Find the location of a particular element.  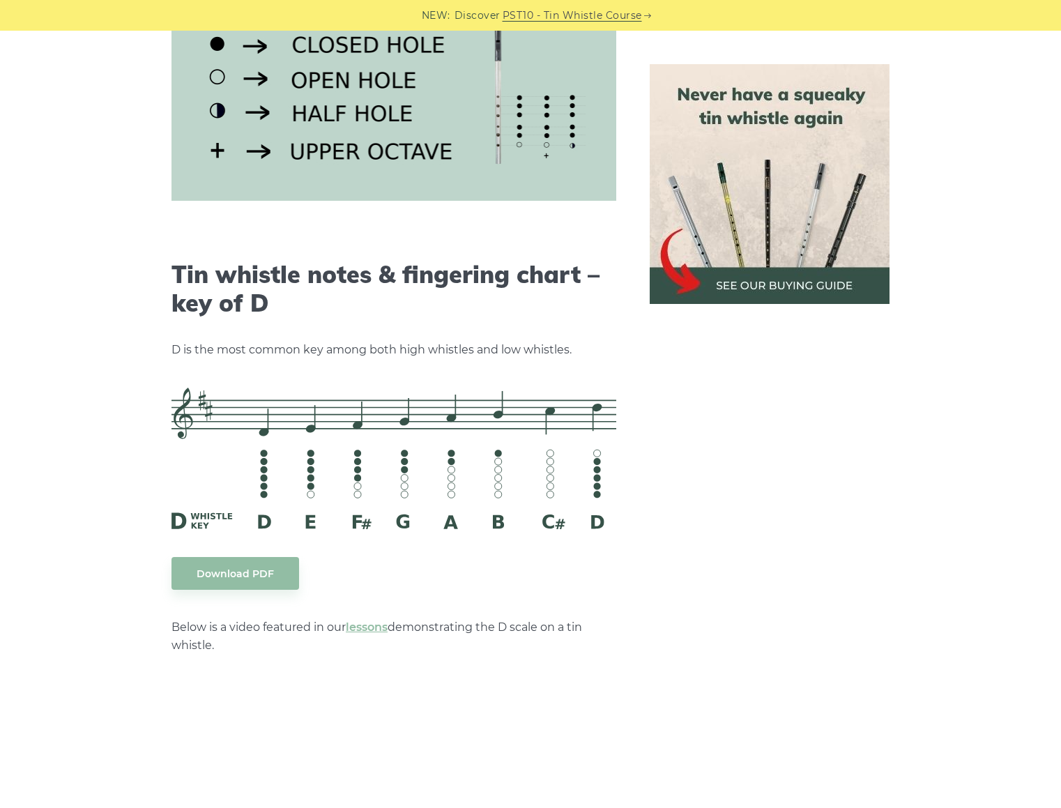

a: Download PDF is located at coordinates (235, 573).